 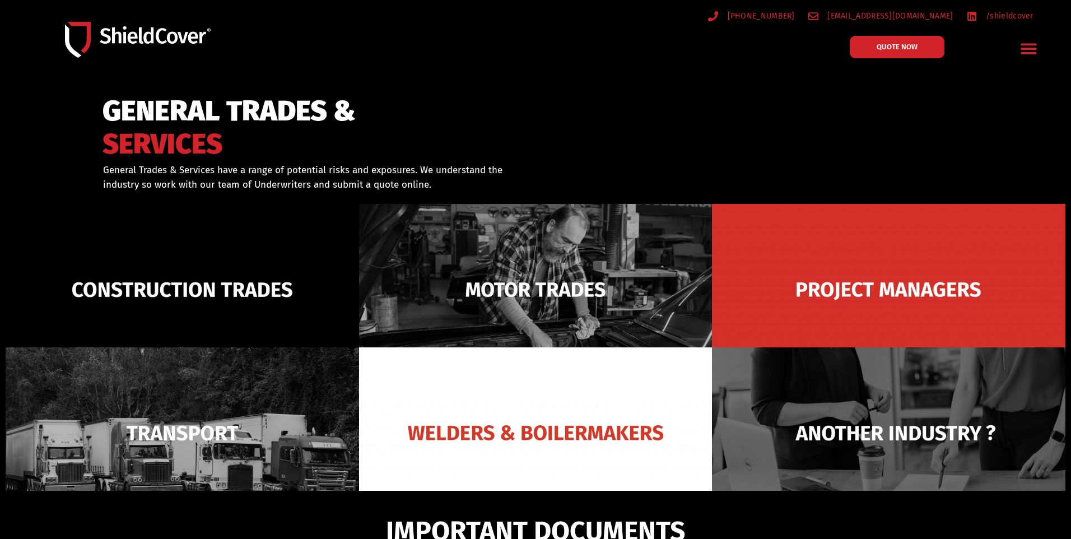 I want to click on span: /shieldcover, so click(x=1009, y=16).